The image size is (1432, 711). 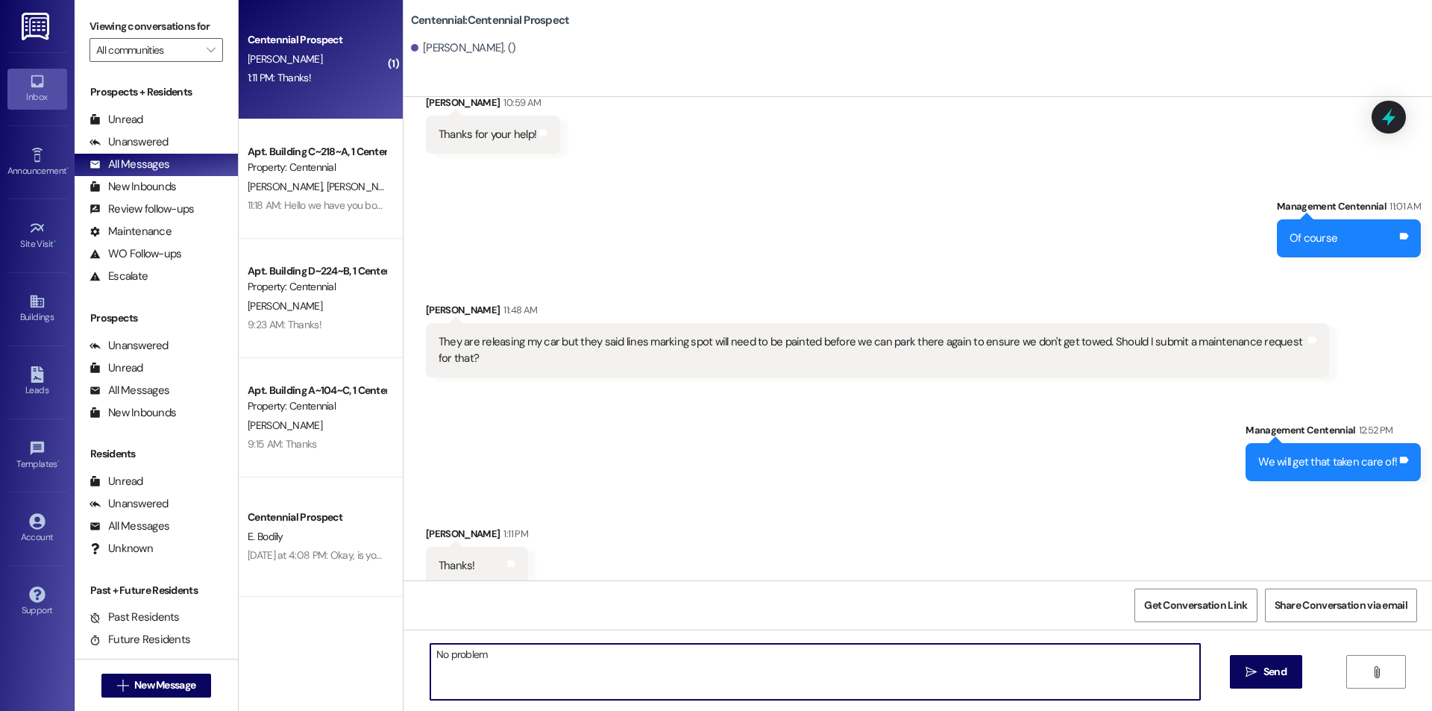 What do you see at coordinates (165, 684) in the screenshot?
I see `span: New Message` at bounding box center [165, 684].